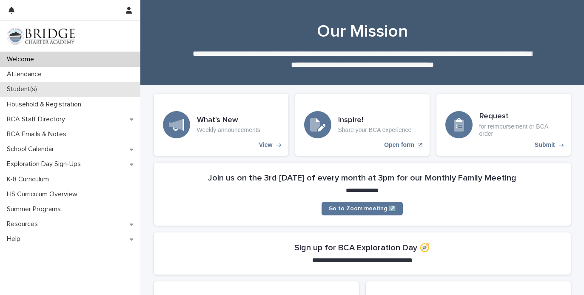  I want to click on a: Submit, so click(504, 125).